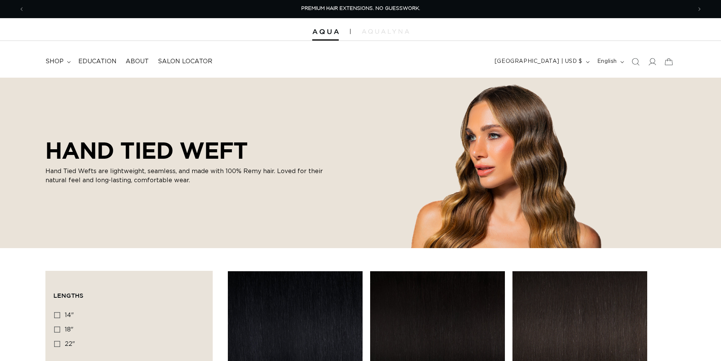 The width and height of the screenshot is (721, 361). Describe the element at coordinates (635, 62) in the screenshot. I see `summary: Search` at that location.